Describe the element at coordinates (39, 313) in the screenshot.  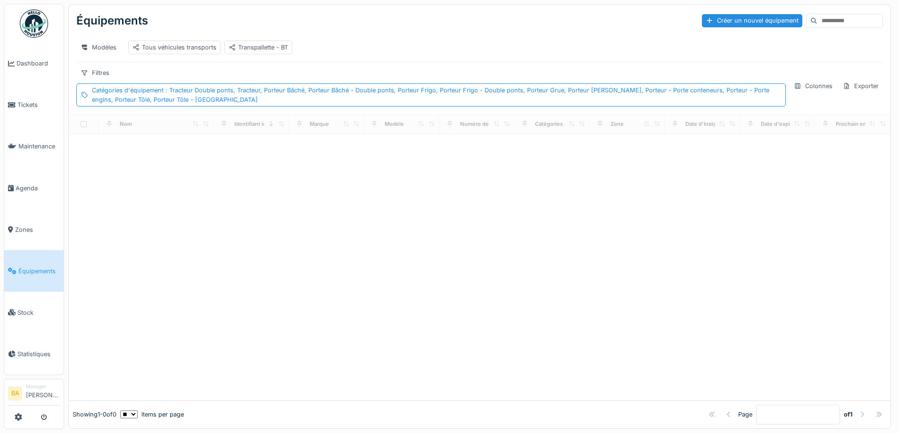
I see `span: Stock` at that location.